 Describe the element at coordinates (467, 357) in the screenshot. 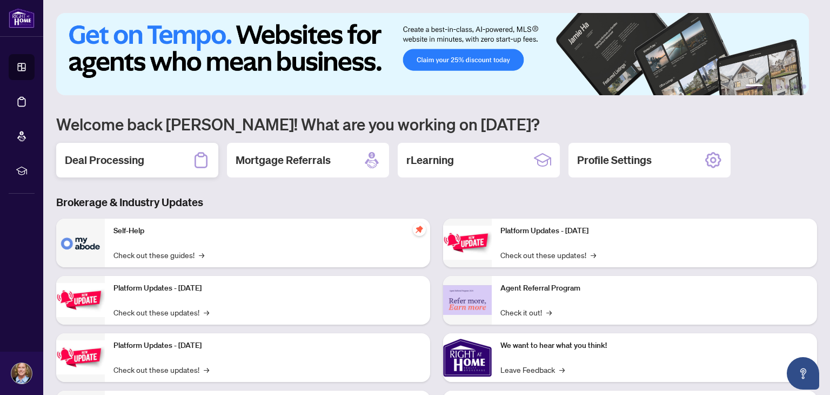

I see `img: We want to hear what you think!` at that location.